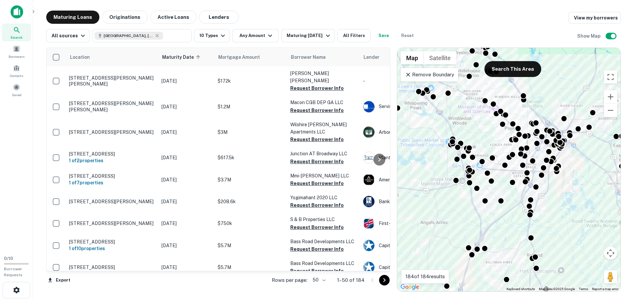 Image resolution: width=634 pixels, height=301 pixels. Describe the element at coordinates (412, 223) in the screenshot. I see `div: First-citizens Bank & Trust Company` at that location.